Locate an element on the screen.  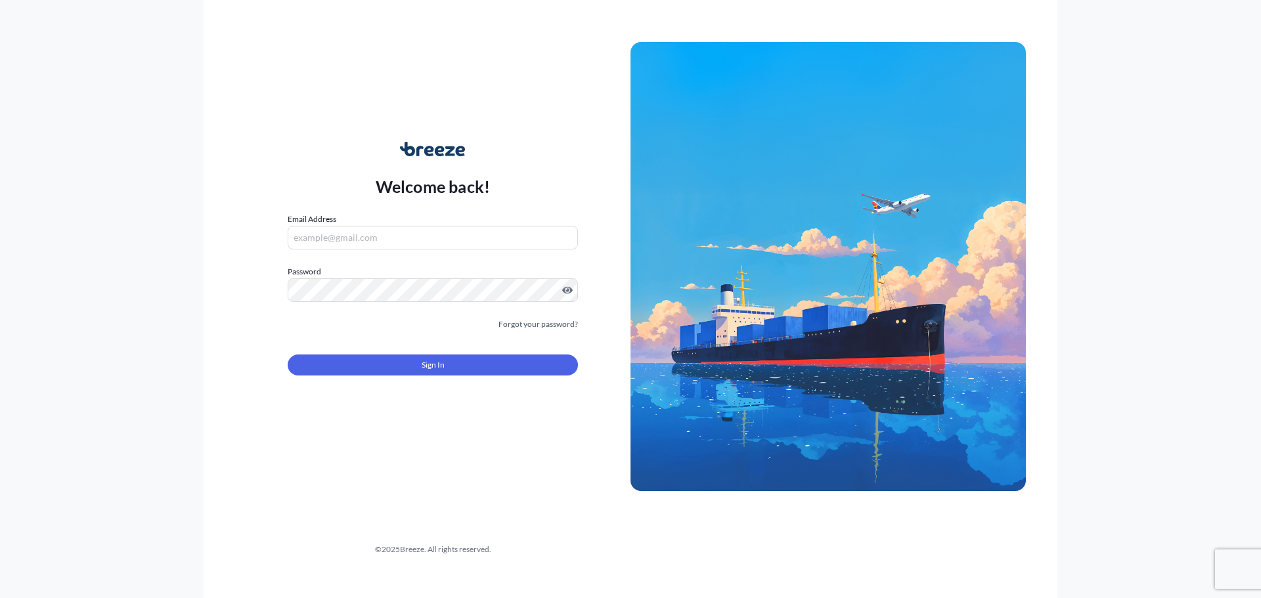
button: Show password is located at coordinates (568, 290).